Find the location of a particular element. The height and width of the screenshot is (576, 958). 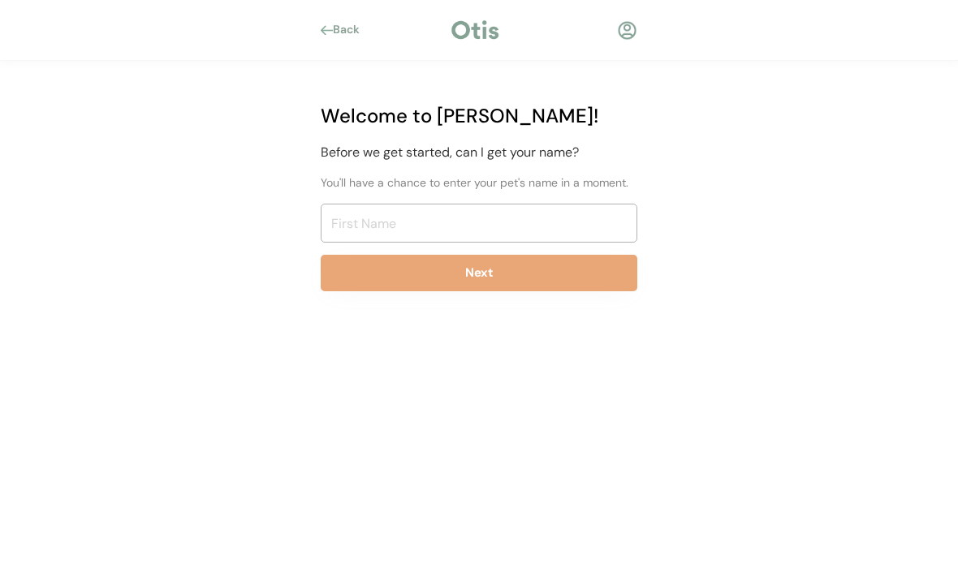

div: You'll have a chance to enter your pet's name in a moment. is located at coordinates (479, 183).